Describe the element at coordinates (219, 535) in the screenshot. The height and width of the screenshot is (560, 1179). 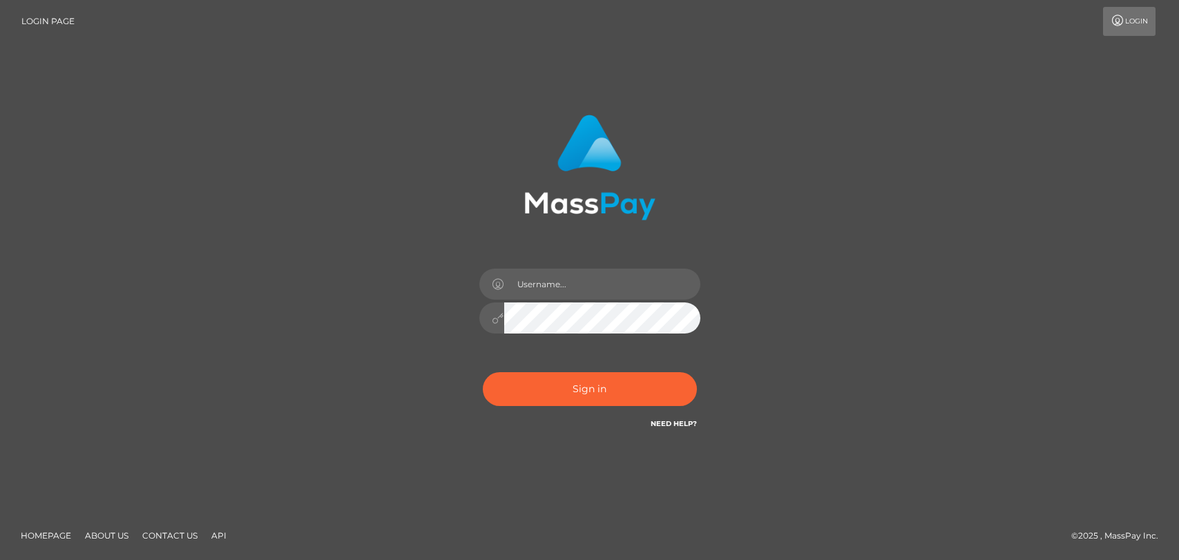
I see `a: API` at that location.